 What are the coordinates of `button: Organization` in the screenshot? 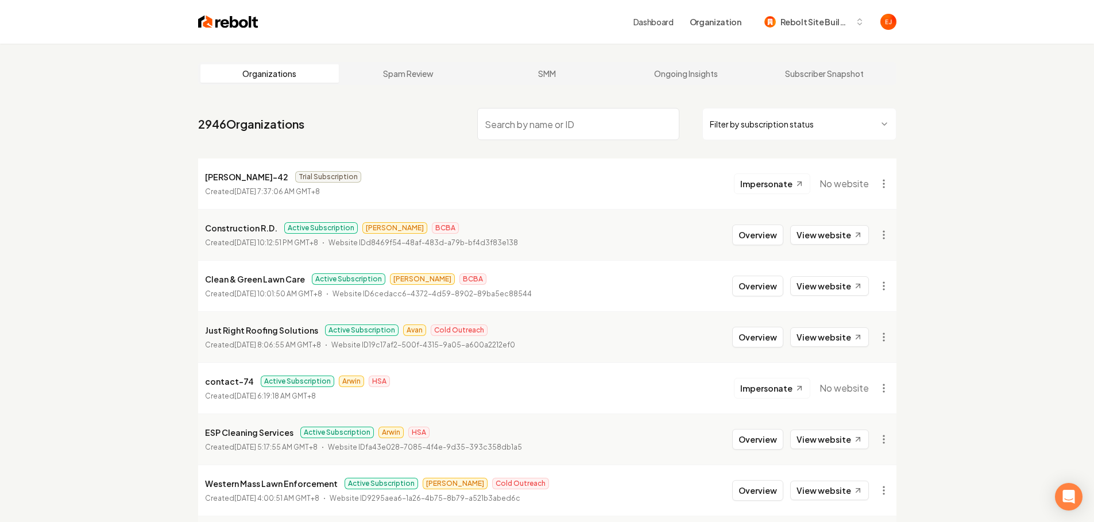 It's located at (715, 22).